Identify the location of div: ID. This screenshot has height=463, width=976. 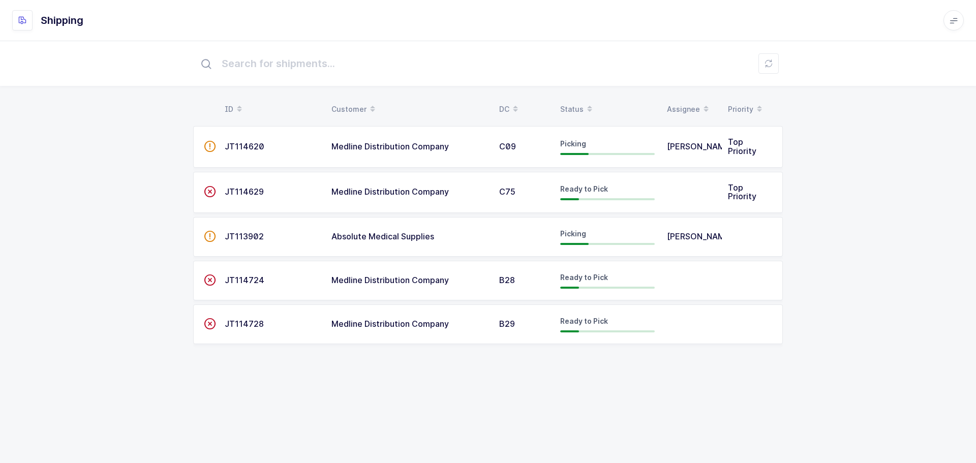
(272, 109).